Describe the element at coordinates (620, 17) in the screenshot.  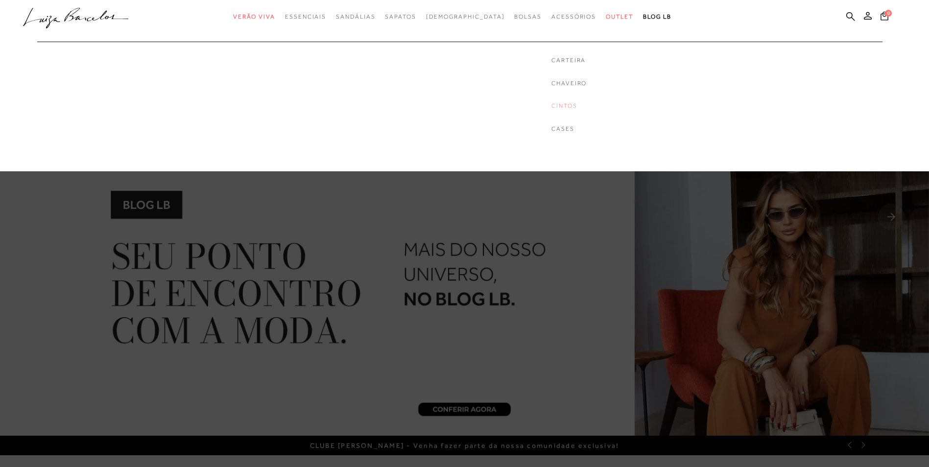
I see `span: Outlet` at that location.